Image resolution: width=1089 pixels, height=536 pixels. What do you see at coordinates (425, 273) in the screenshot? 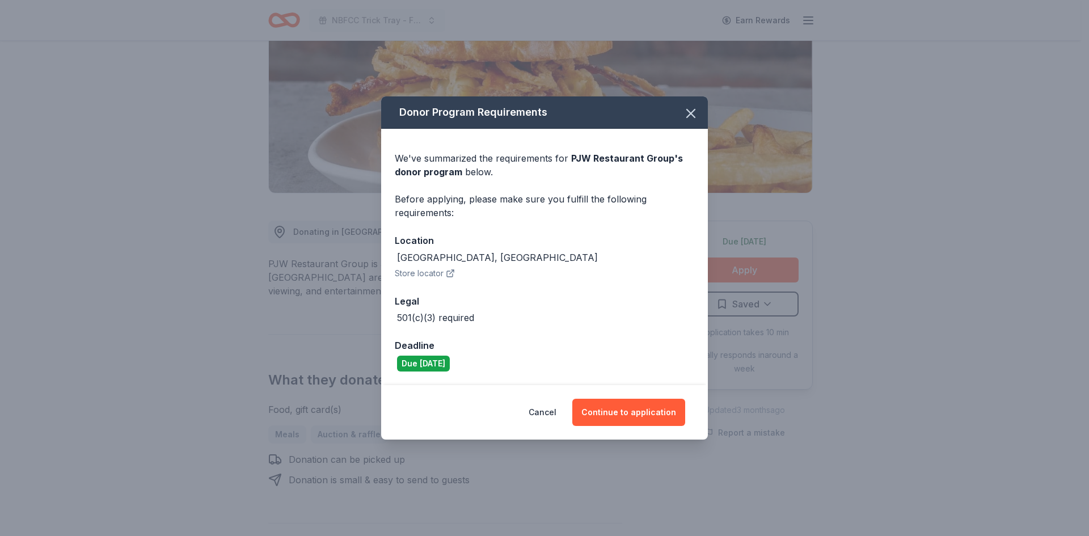
I see `button: Store locator` at bounding box center [425, 273].